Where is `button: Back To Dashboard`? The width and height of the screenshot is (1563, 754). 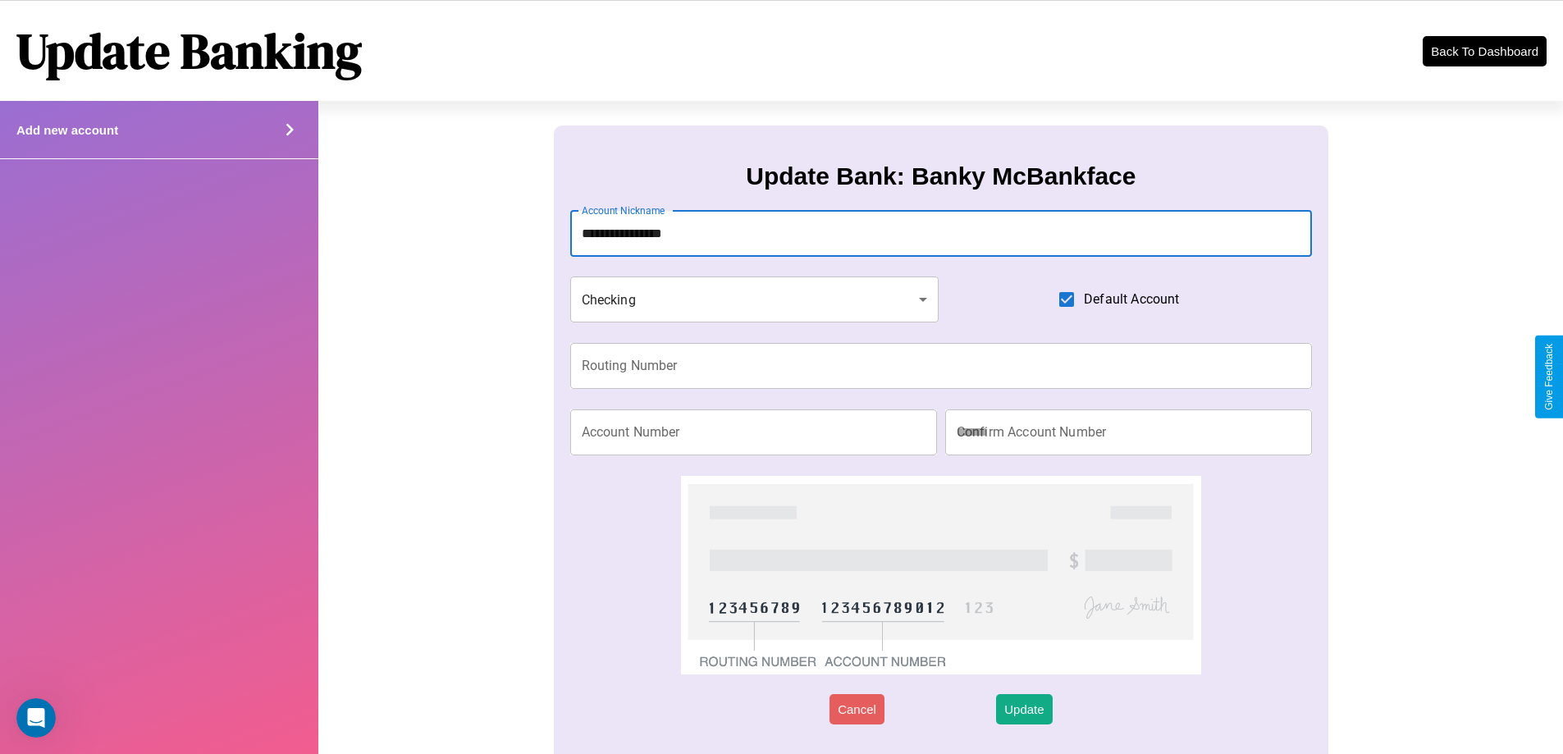 button: Back To Dashboard is located at coordinates (1484, 51).